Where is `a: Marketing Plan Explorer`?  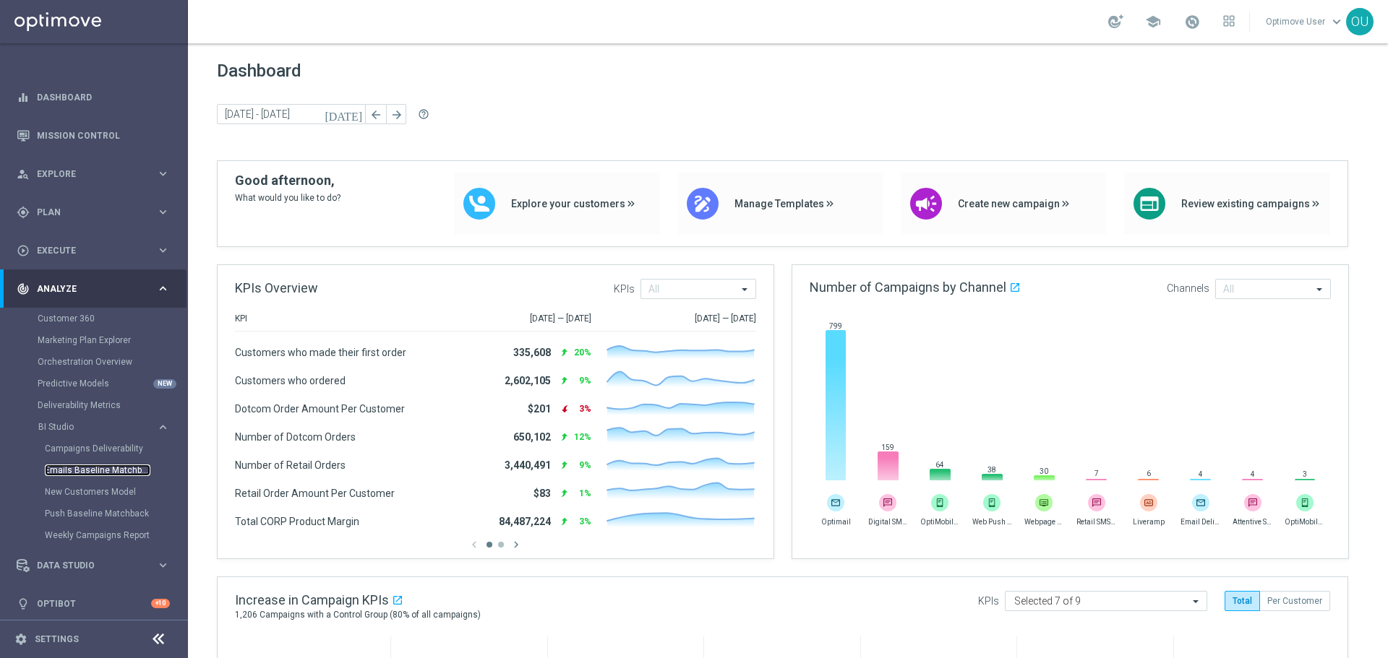 a: Marketing Plan Explorer is located at coordinates (94, 340).